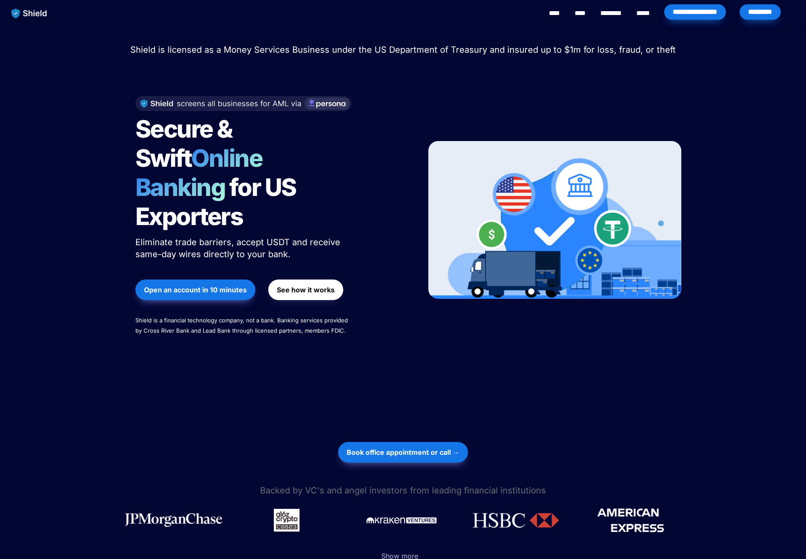 This screenshot has height=559, width=806. Describe the element at coordinates (306, 290) in the screenshot. I see `button: See how it works` at that location.